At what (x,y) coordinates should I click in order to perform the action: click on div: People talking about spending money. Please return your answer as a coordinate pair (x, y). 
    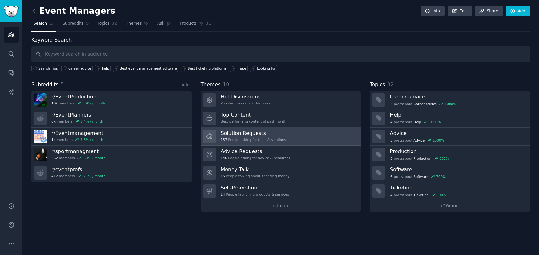
    Looking at the image, I should click on (255, 176).